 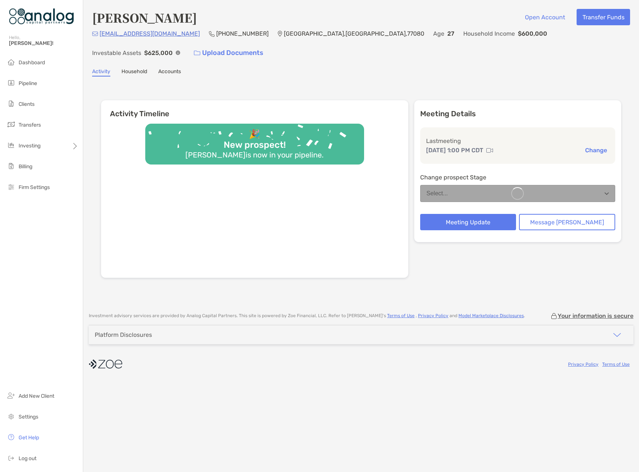 What do you see at coordinates (11, 395) in the screenshot?
I see `img: add_new_client icon` at bounding box center [11, 395].